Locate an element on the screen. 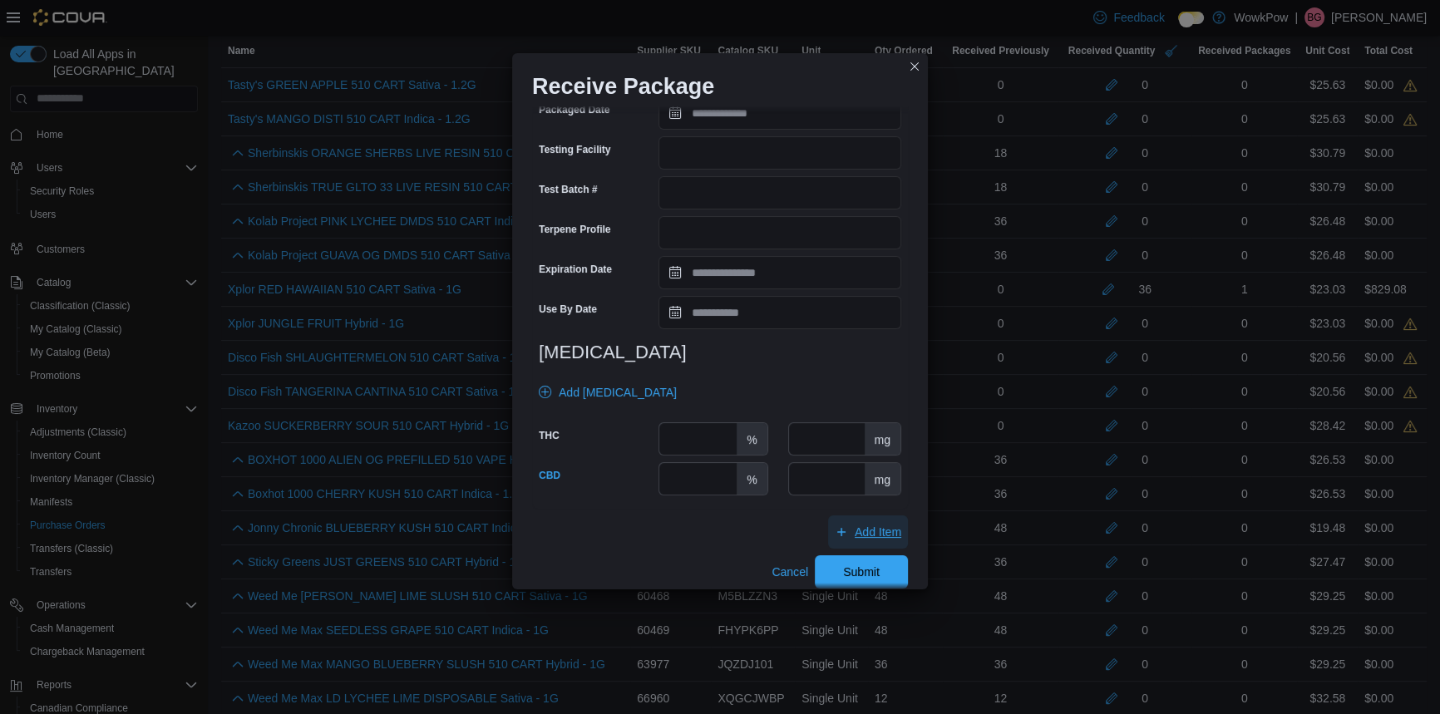 This screenshot has width=1440, height=714. span: Submit is located at coordinates (861, 572).